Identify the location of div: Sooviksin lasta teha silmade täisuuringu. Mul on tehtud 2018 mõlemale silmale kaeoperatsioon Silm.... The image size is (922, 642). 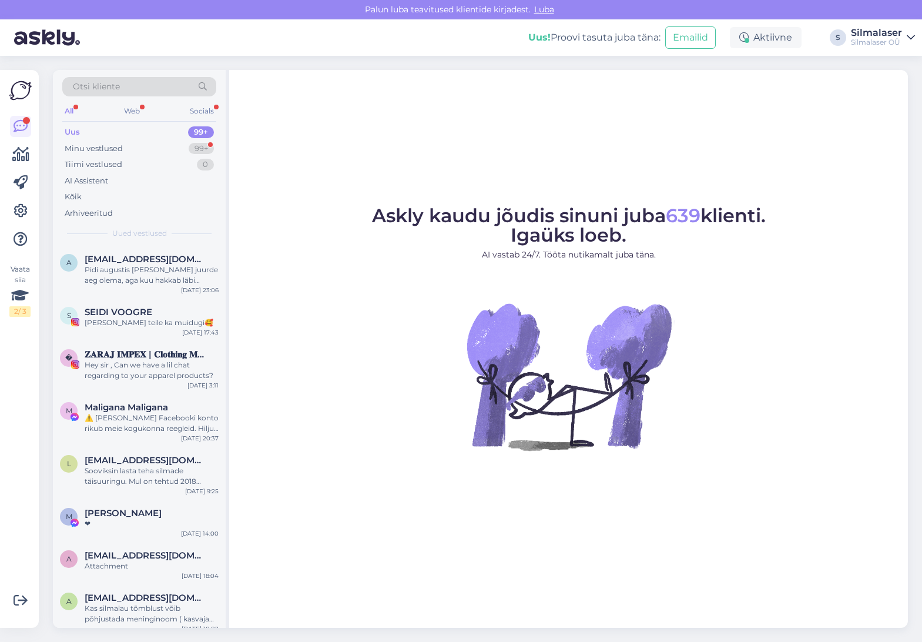
(152, 476).